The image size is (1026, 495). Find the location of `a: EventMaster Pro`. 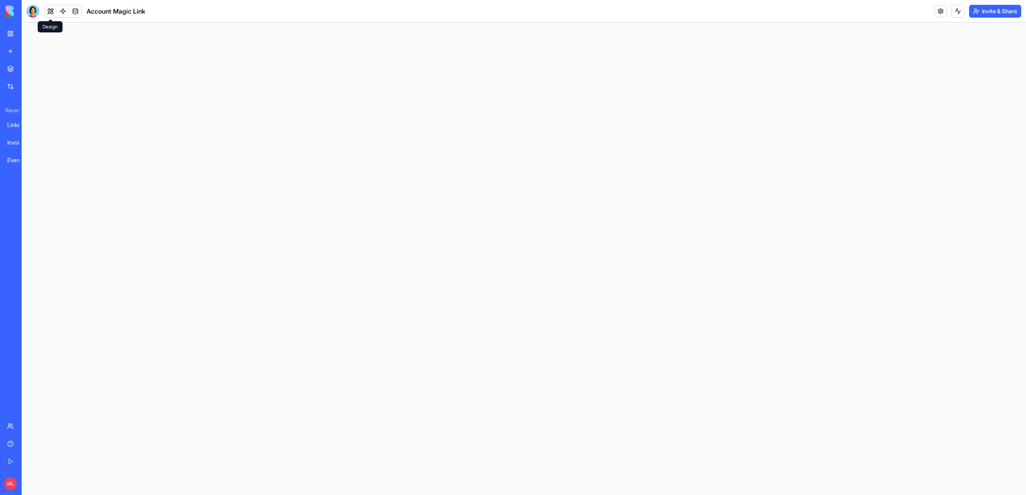

a: EventMaster Pro is located at coordinates (18, 160).